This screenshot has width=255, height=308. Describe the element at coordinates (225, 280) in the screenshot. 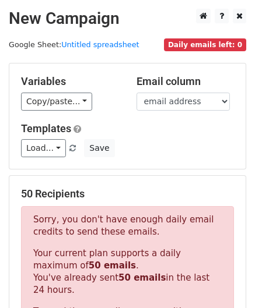

I see `div: Chat Widget` at that location.